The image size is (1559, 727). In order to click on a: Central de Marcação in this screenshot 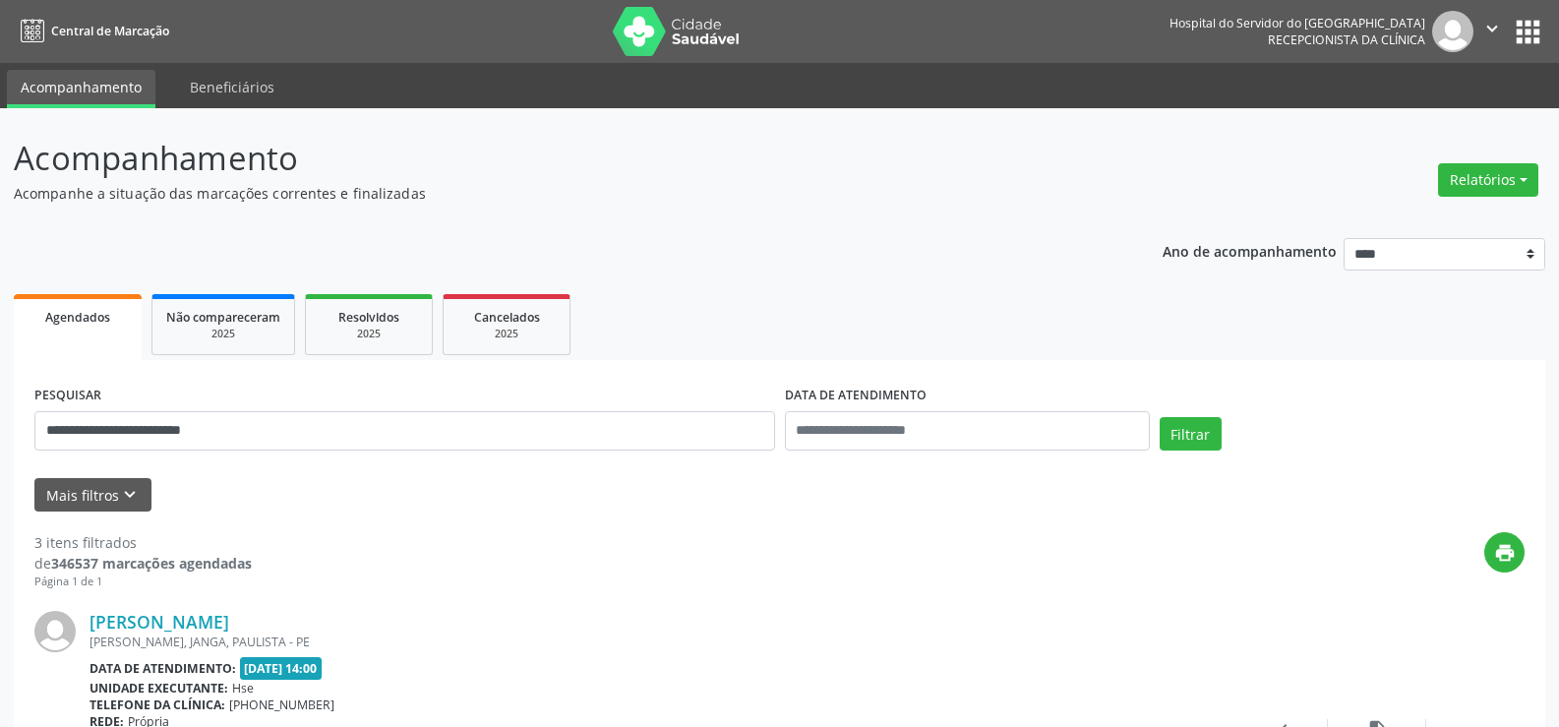, I will do `click(91, 30)`.